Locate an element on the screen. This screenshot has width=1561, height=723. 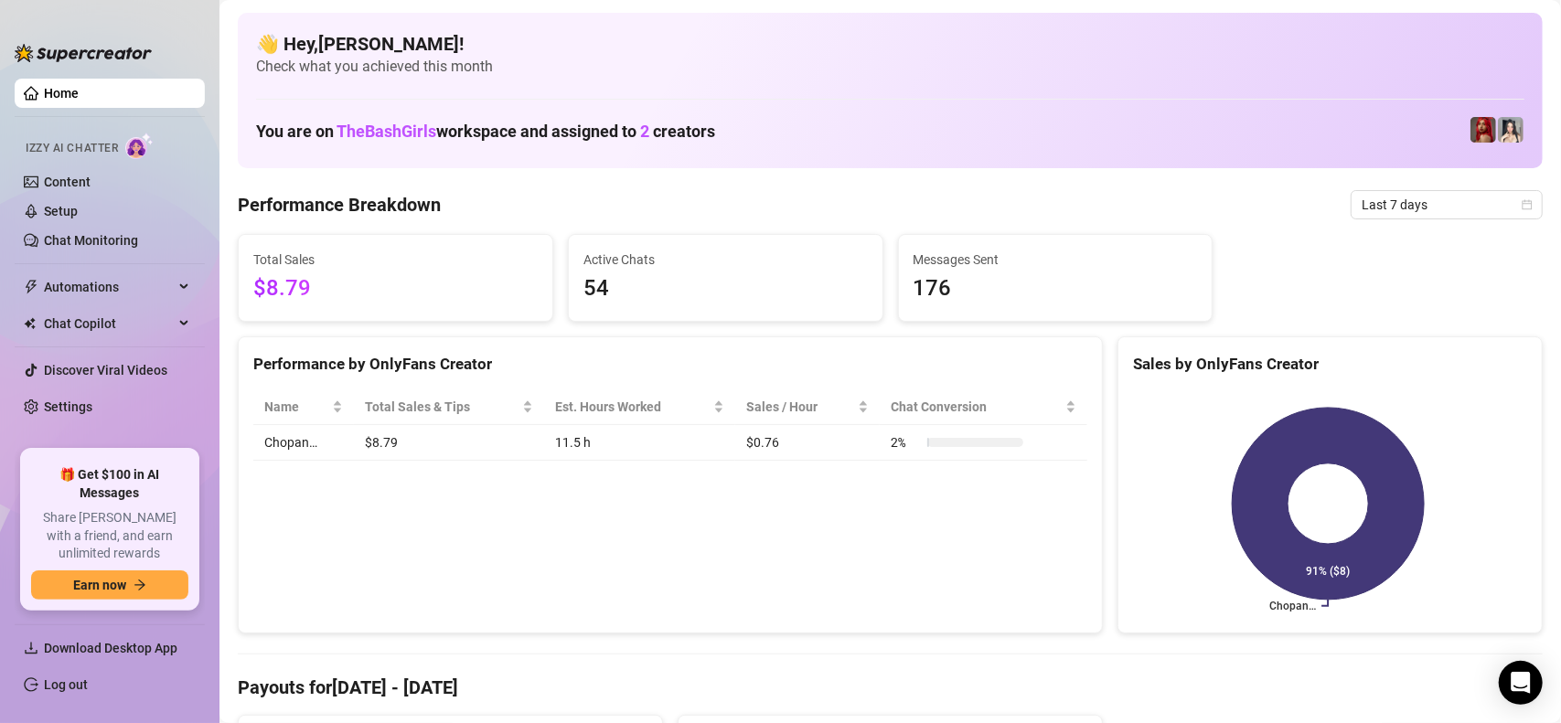
img: AI Chatter is located at coordinates (139, 145).